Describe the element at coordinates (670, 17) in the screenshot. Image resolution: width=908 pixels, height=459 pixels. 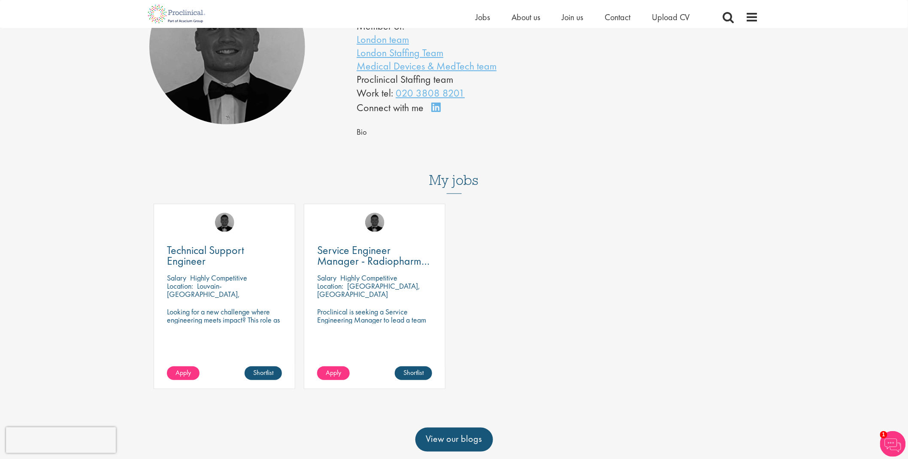
I see `a: Upload CV` at that location.